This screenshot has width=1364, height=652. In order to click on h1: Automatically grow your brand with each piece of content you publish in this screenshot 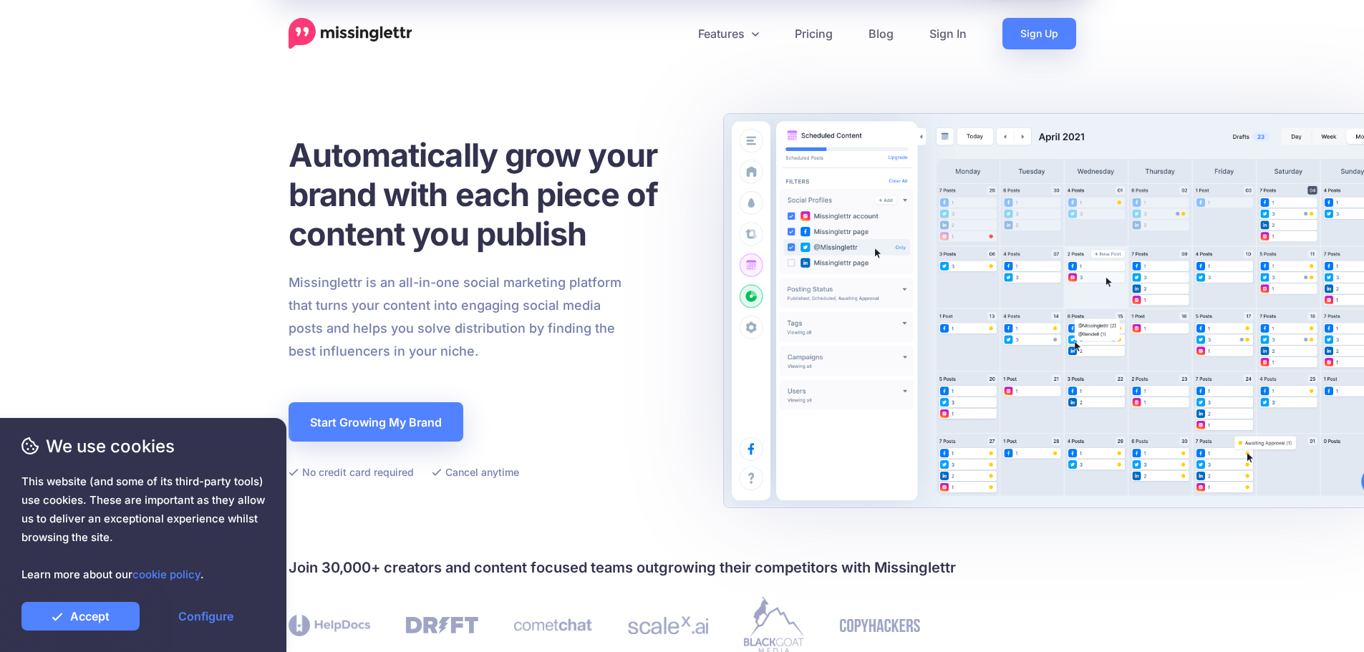, I will do `click(490, 194)`.